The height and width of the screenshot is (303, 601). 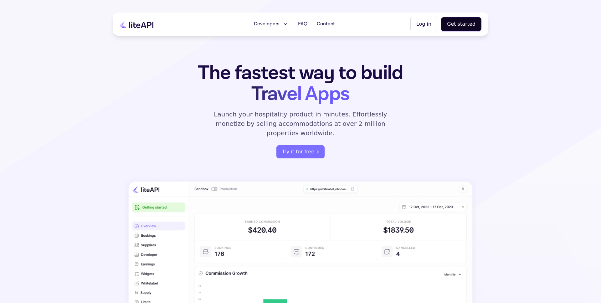 I want to click on h1: The fastest way to build, so click(x=301, y=84).